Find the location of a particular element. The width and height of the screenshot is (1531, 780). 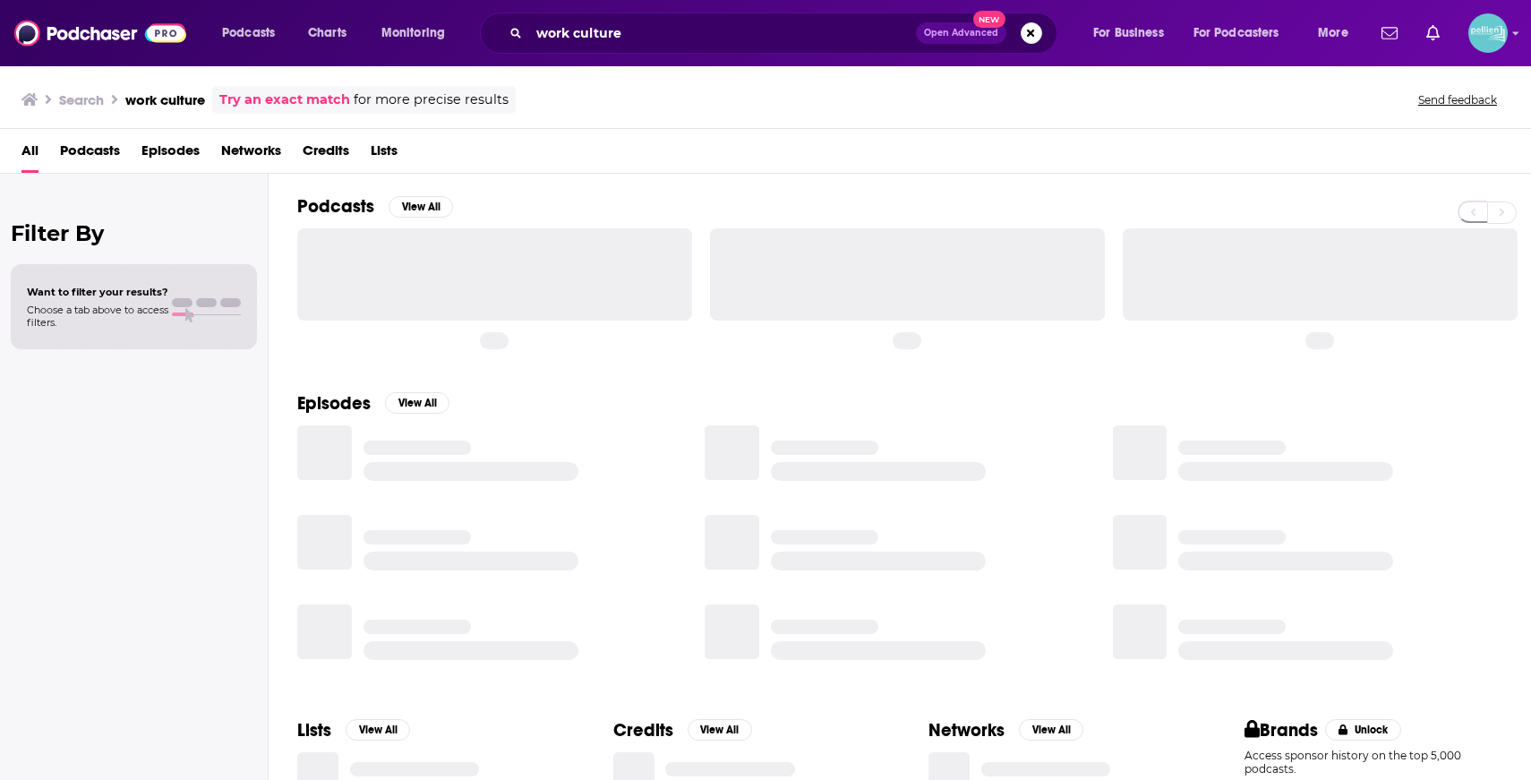

a: CreditsView All is located at coordinates (682, 730).